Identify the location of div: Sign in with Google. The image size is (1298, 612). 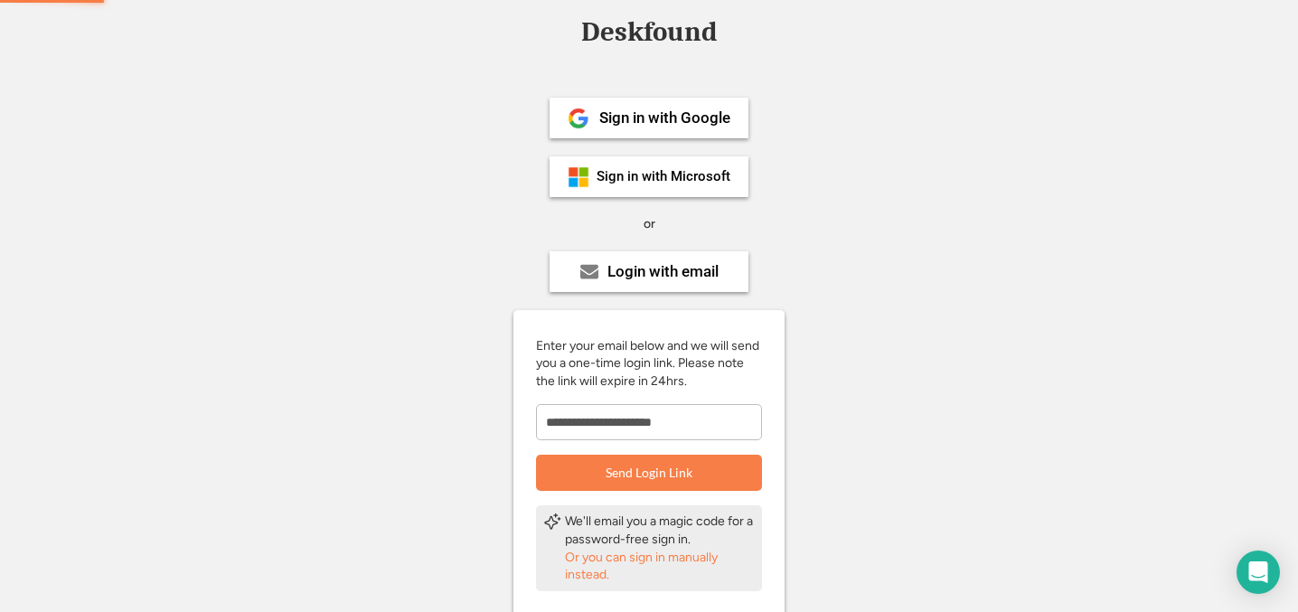
(665, 118).